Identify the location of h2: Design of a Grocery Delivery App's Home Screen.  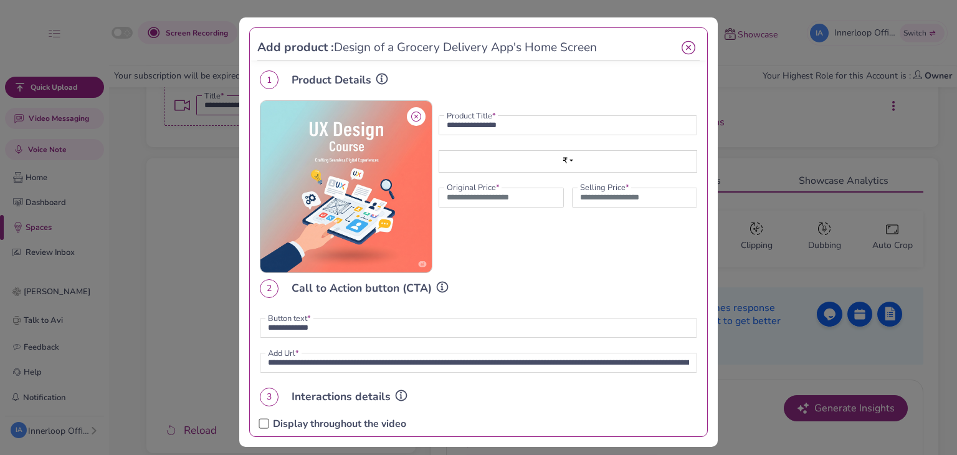
(427, 47).